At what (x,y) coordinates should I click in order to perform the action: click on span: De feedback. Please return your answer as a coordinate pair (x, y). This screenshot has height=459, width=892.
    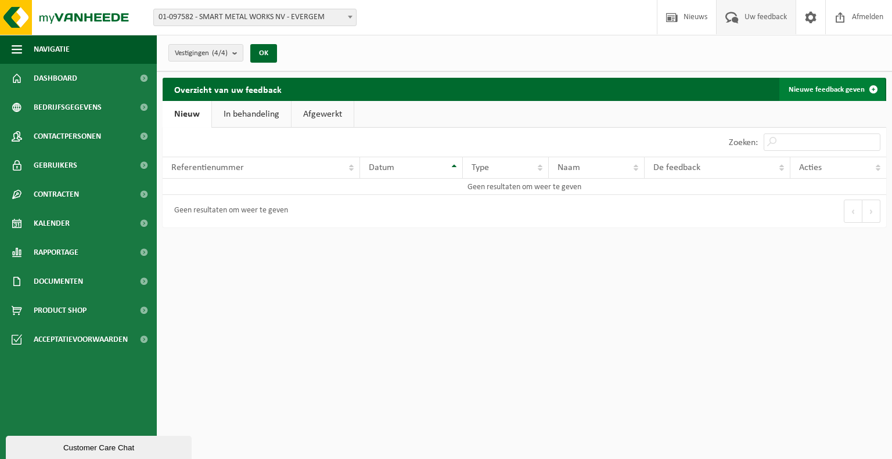
    Looking at the image, I should click on (676, 168).